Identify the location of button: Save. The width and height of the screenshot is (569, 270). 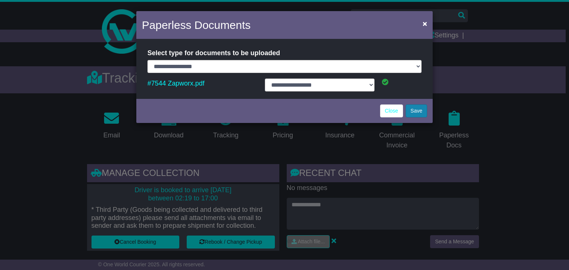
(416, 111).